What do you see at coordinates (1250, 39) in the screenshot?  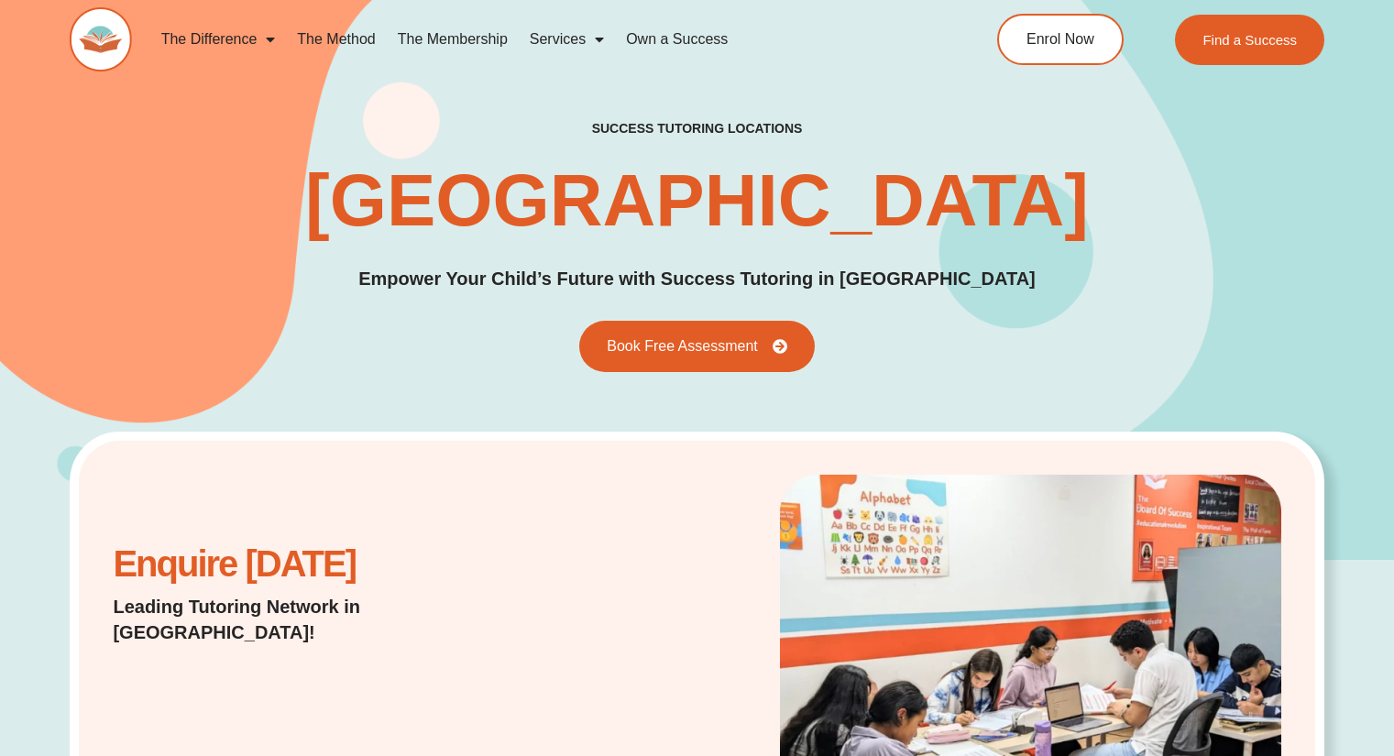 I see `span: Find a Success` at bounding box center [1250, 39].